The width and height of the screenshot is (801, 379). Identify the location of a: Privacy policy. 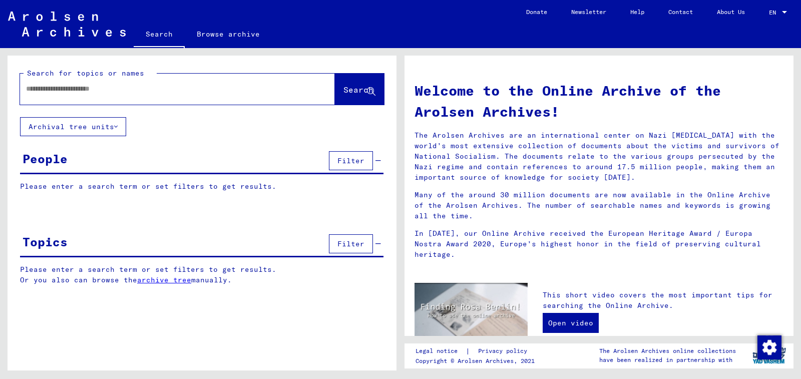
(505, 351).